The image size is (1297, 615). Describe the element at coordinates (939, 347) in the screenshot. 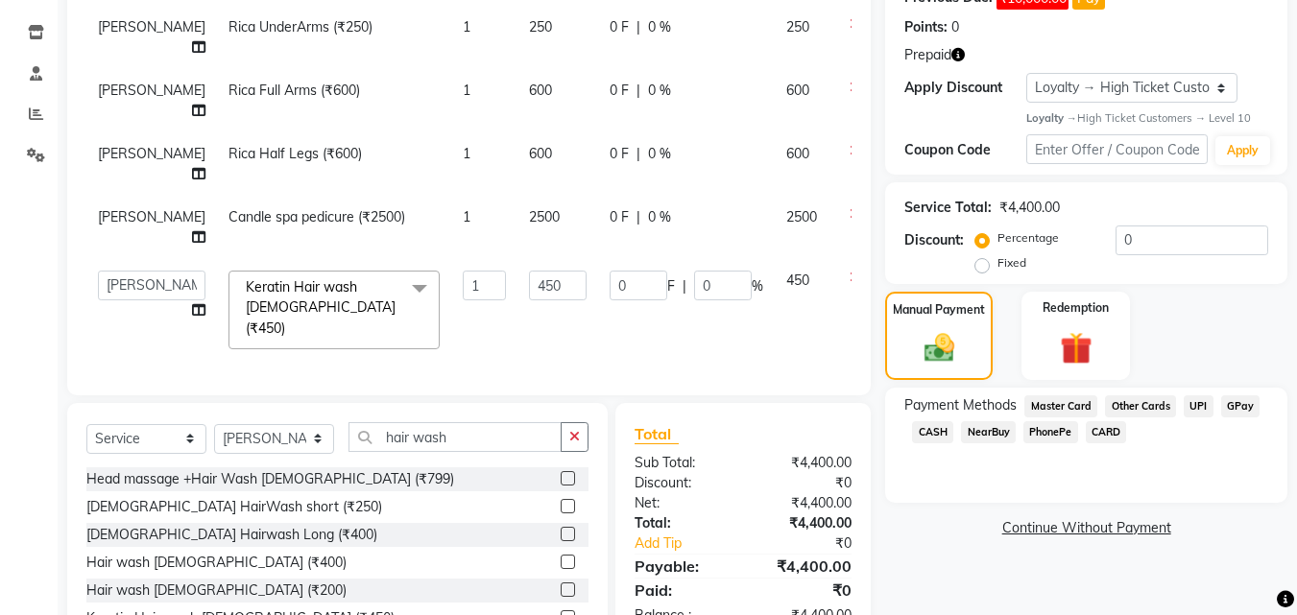

I see `img: _cash.svg` at that location.